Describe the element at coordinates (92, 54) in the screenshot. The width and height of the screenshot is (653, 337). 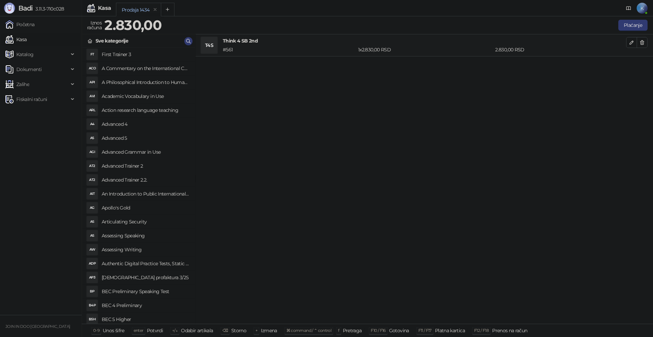
I see `div: FT` at that location.